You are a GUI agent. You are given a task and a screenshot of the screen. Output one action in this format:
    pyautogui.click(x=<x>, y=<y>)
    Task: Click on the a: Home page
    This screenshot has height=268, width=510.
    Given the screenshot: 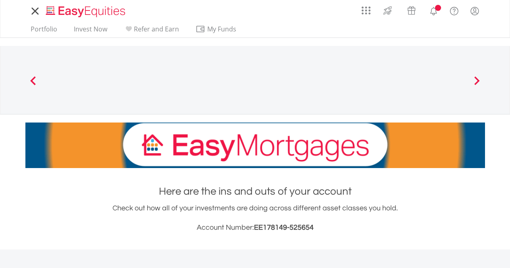 What is the action you would take?
    pyautogui.click(x=86, y=10)
    